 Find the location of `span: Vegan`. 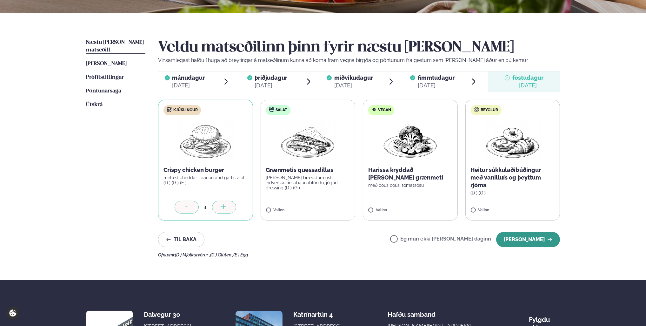

span: Vegan is located at coordinates (384, 110).